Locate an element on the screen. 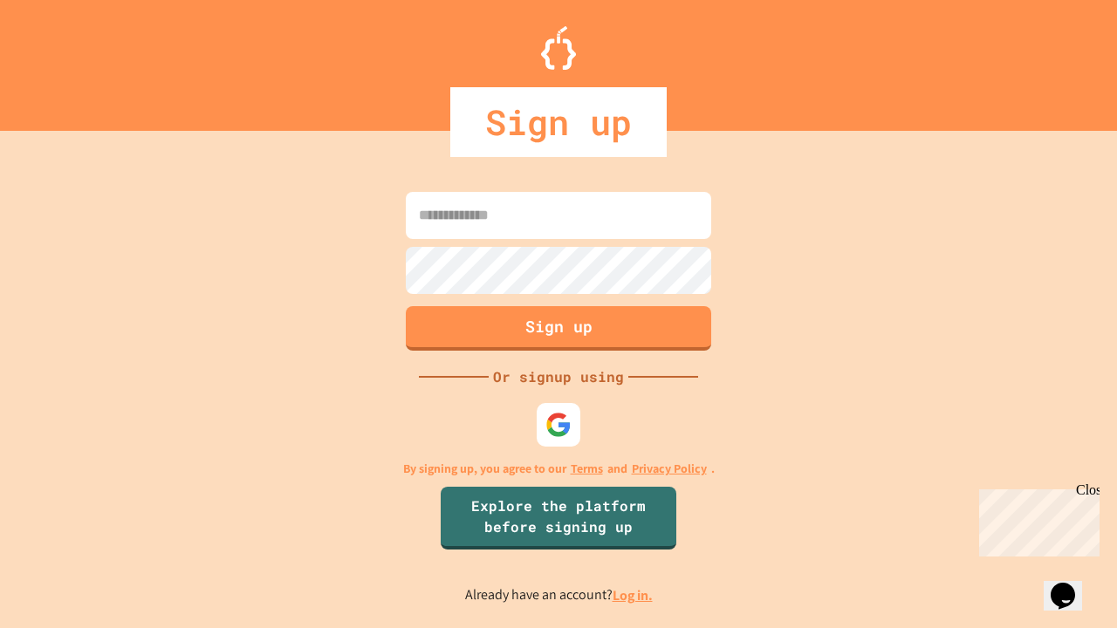 This screenshot has width=1117, height=628. p: By signing up, you agree to our and . is located at coordinates (558, 469).